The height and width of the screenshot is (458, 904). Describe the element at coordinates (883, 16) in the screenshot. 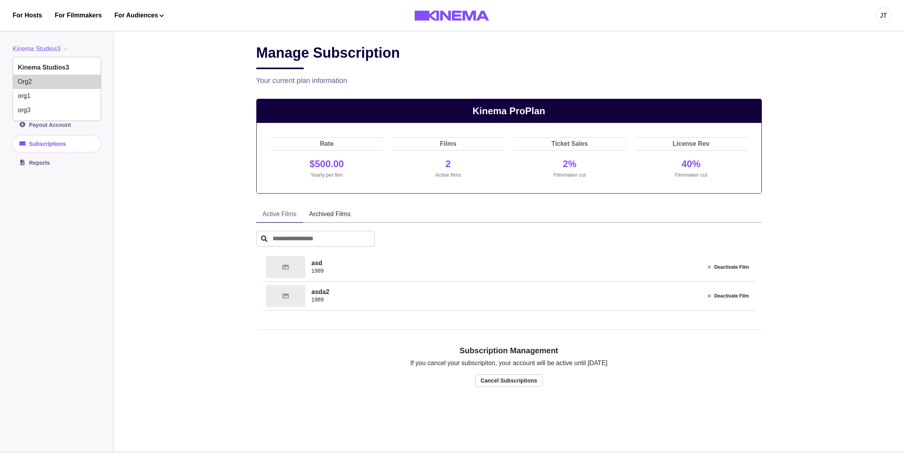

I see `div: JT` at that location.